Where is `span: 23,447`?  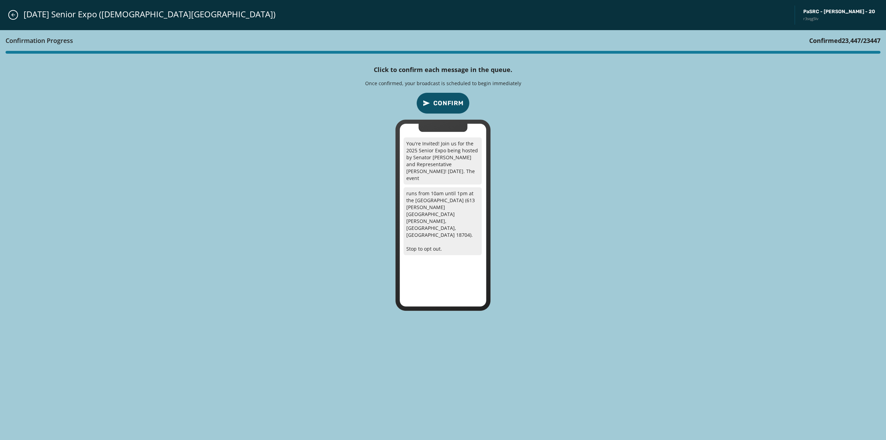
span: 23,447 is located at coordinates (851, 40).